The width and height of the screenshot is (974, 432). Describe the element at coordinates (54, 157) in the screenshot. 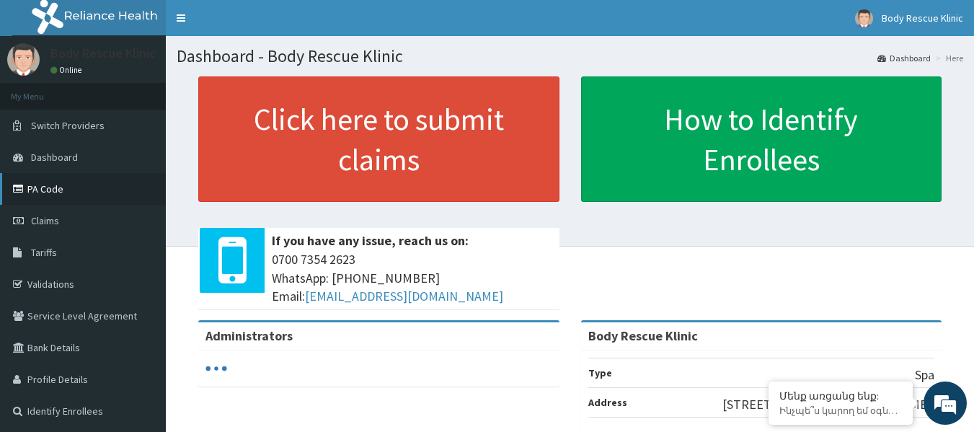

I see `span: Dashboard` at that location.